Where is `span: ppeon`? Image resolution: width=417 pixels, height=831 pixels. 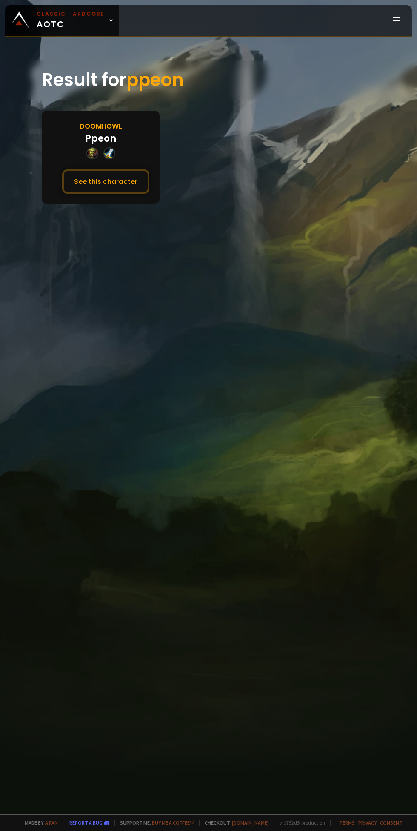
span: ppeon is located at coordinates (155, 80).